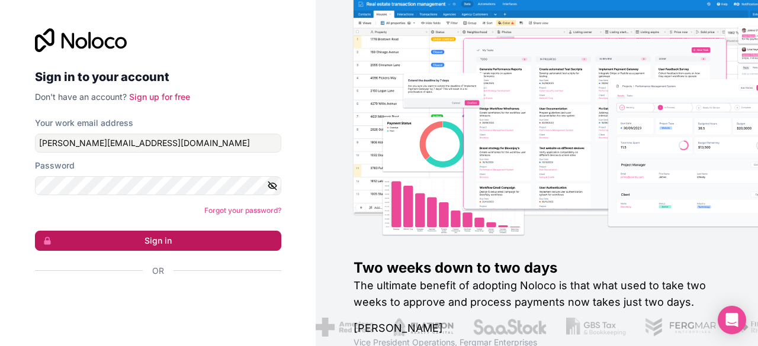  What do you see at coordinates (536, 268) in the screenshot?
I see `h1: Two weeks down to two days` at bounding box center [536, 268].